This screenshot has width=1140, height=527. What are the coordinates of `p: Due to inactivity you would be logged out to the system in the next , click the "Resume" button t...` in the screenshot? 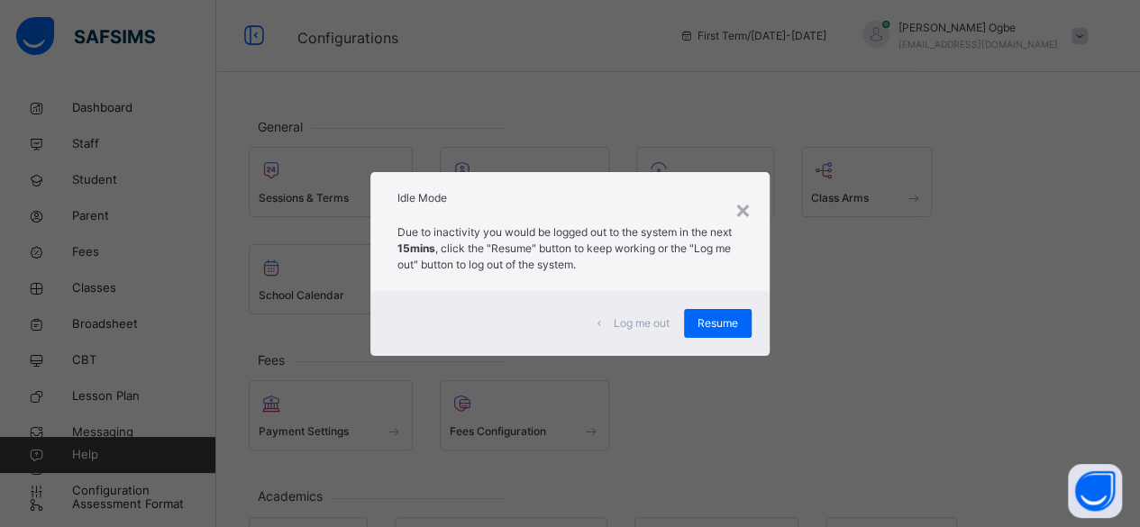 It's located at (569, 249).